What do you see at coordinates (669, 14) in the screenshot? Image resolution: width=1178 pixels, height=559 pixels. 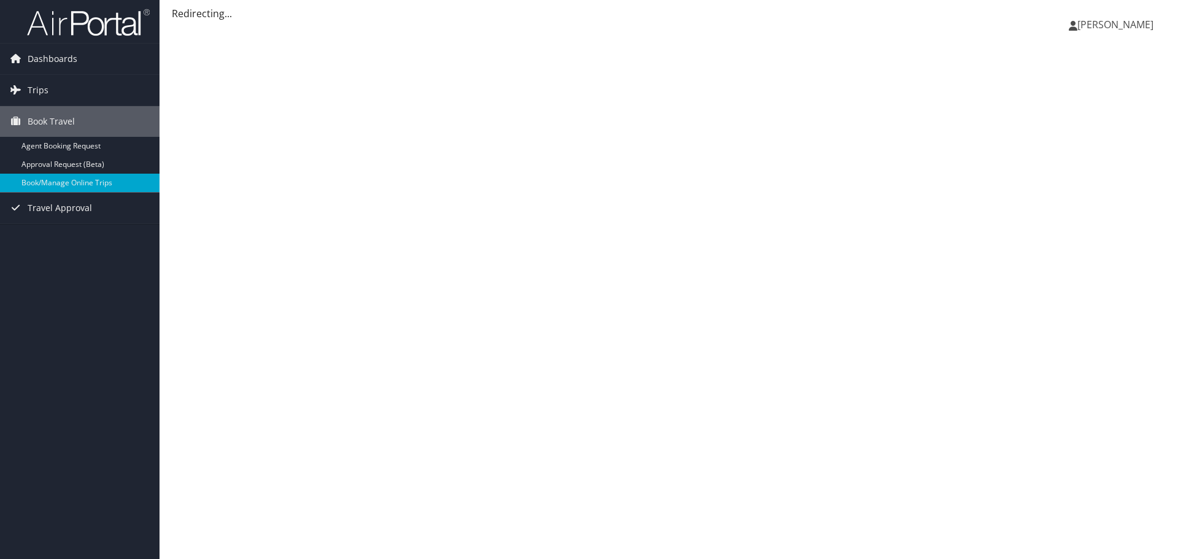 I see `div: Redirecting...` at bounding box center [669, 14].